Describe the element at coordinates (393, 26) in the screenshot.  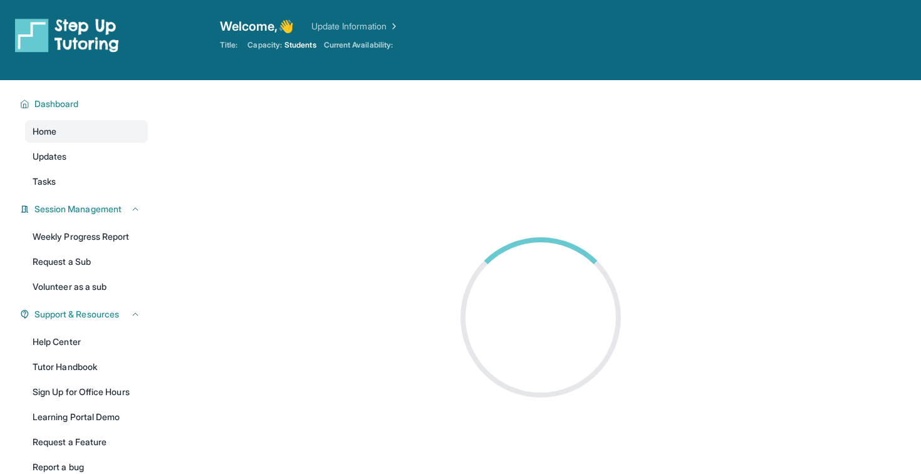
I see `img: Chevron Right` at that location.